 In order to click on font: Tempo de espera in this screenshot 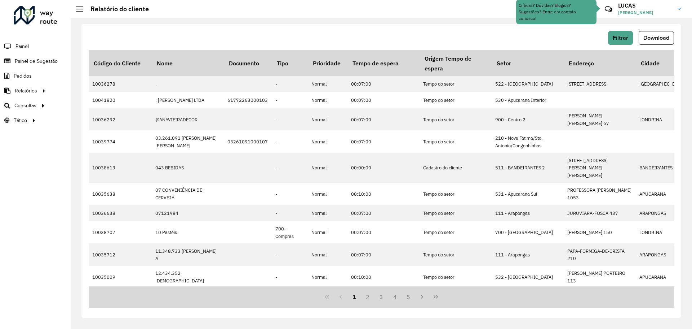, I will do `click(376, 63)`.